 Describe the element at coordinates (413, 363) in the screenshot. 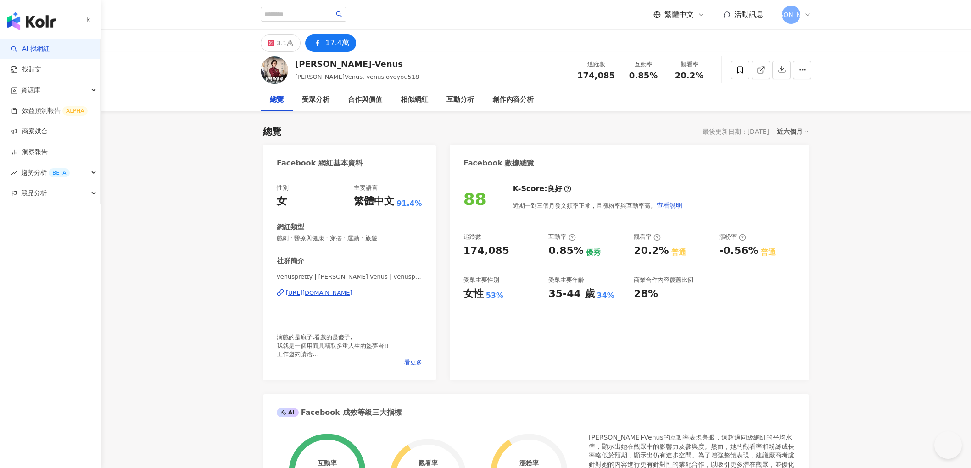

I see `span: 看更多` at that location.